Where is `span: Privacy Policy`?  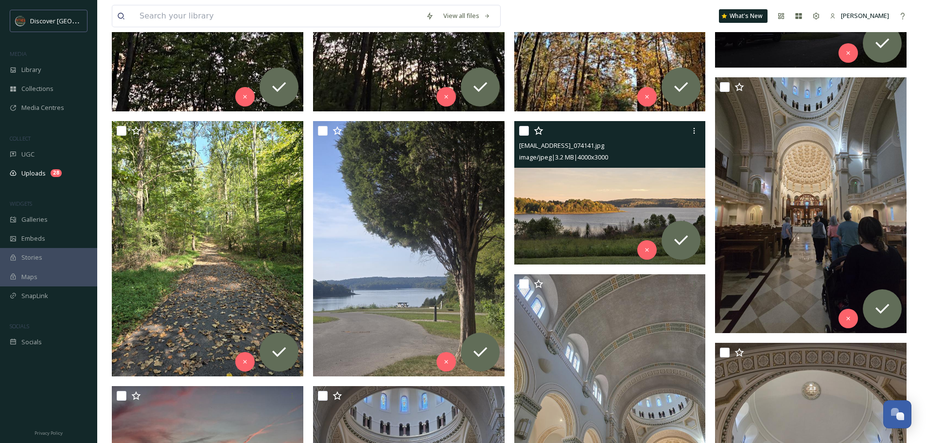 span: Privacy Policy is located at coordinates (49, 433).